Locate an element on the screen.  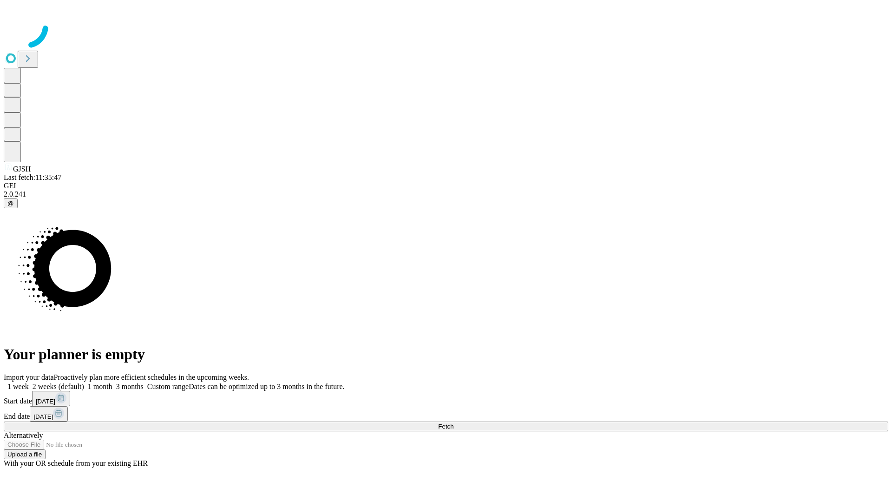
span: Proactively plan more efficient schedules in the upcoming weeks. is located at coordinates (151, 377).